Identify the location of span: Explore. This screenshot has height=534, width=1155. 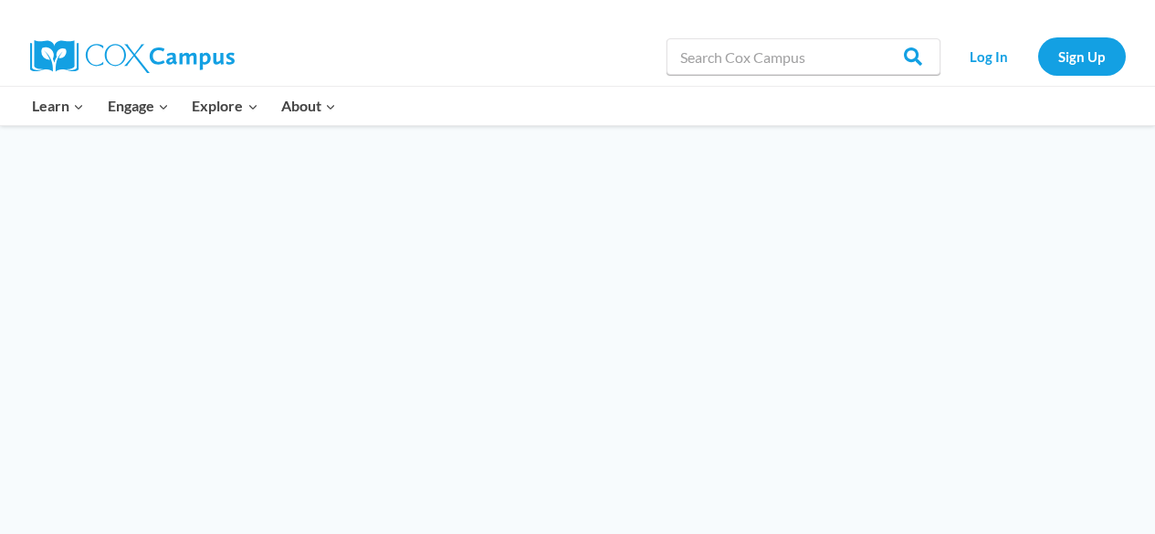
(225, 106).